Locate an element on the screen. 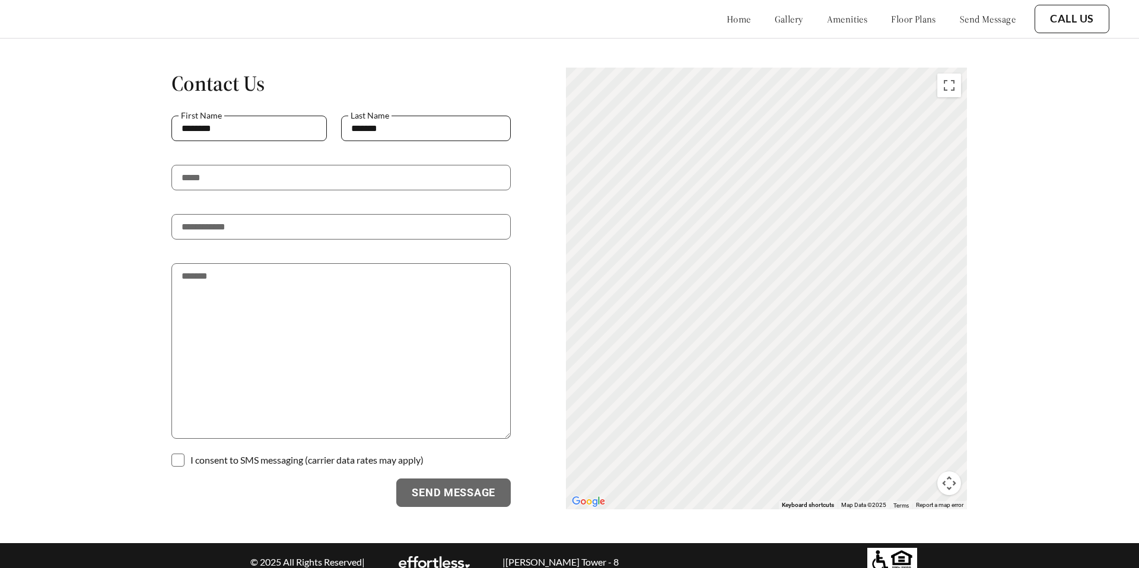  a: Call Us is located at coordinates (1072, 19).